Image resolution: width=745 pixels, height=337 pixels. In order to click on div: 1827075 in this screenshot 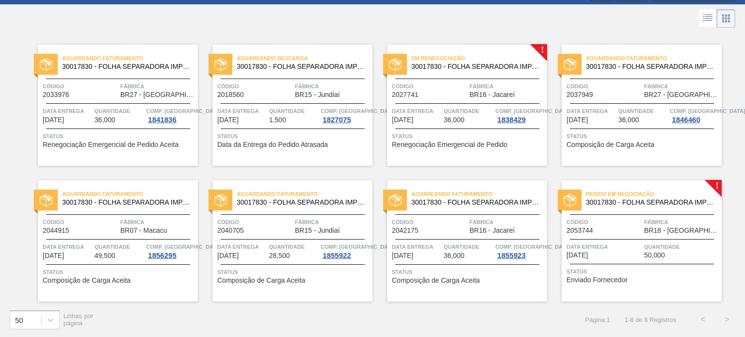, I will do `click(336, 120)`.